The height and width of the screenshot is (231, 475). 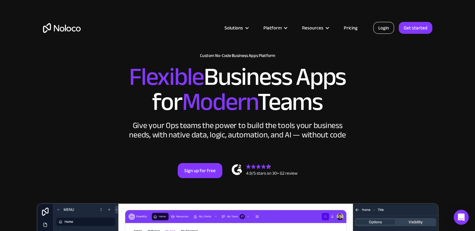 What do you see at coordinates (166, 77) in the screenshot?
I see `span: Flexible` at bounding box center [166, 77].